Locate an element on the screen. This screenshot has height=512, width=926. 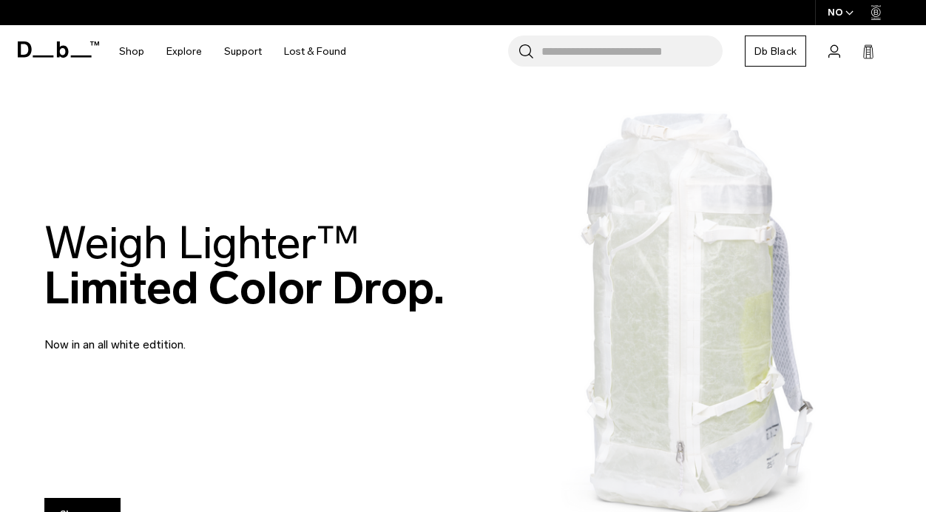
nav: Main Navigation is located at coordinates (232, 51).